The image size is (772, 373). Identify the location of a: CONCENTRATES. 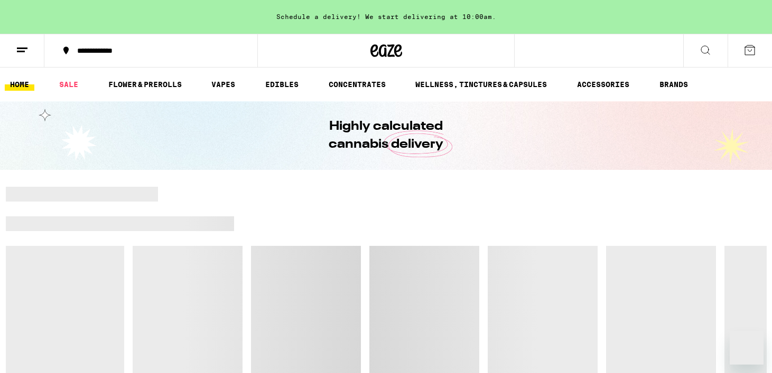
(357, 85).